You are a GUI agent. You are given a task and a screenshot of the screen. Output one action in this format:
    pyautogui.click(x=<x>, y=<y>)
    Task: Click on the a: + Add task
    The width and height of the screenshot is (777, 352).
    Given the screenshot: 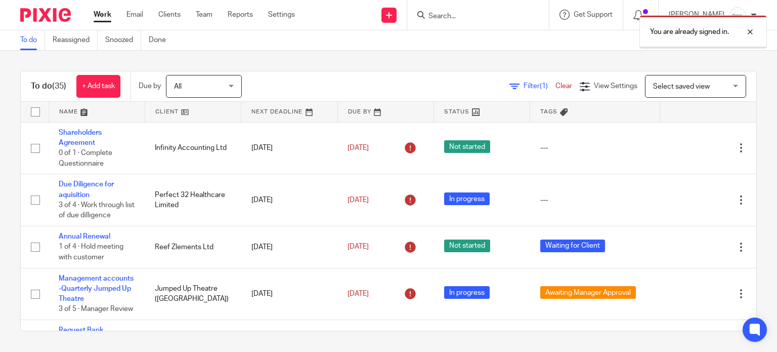 What is the action you would take?
    pyautogui.click(x=98, y=86)
    